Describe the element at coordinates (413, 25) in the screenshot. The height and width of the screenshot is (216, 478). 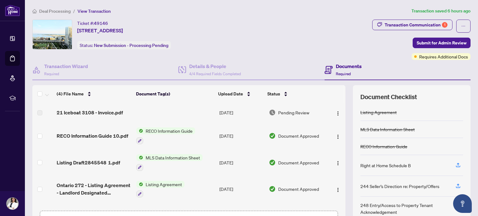
I see `button: Transaction Communication1` at that location.